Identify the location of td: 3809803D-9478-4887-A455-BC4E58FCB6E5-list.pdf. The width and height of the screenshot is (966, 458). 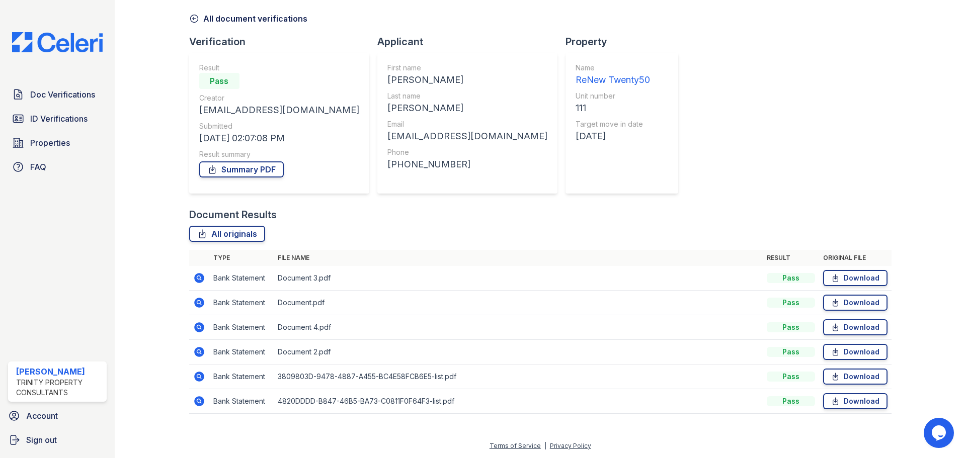
(518, 377).